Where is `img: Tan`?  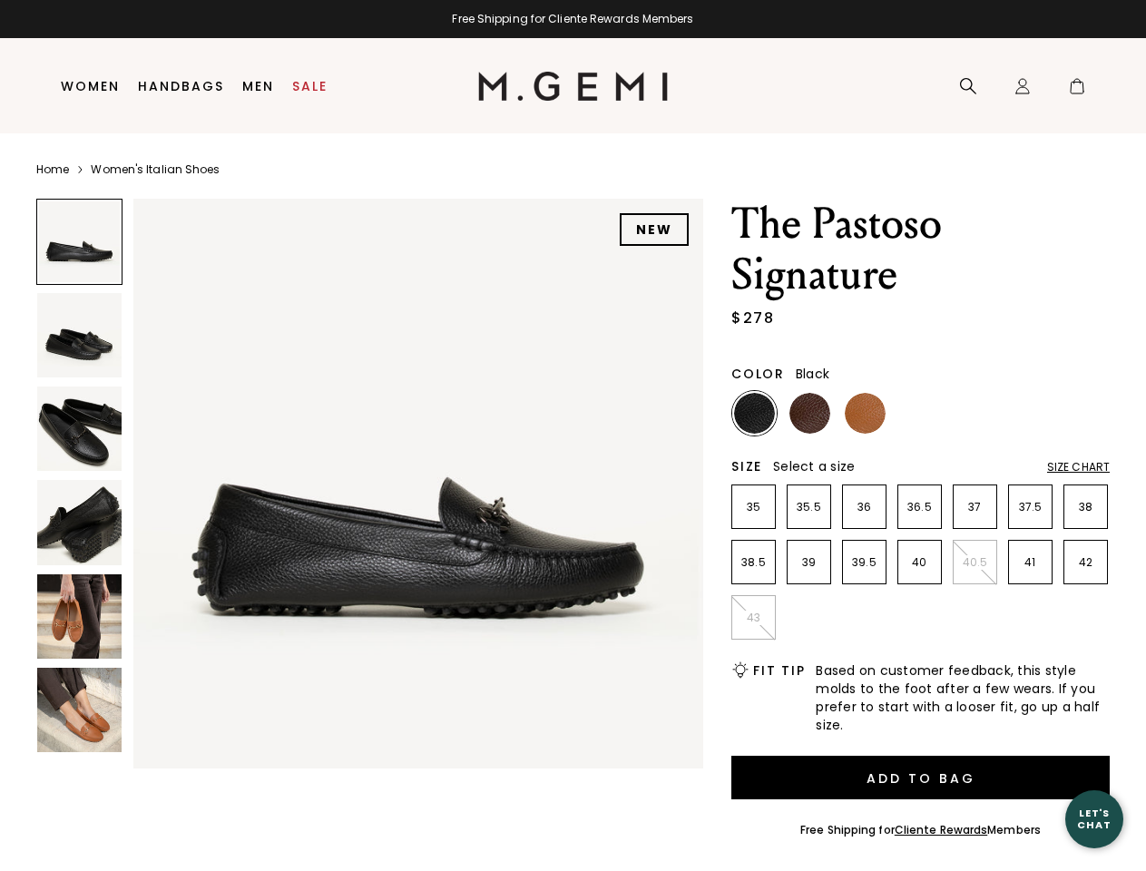 img: Tan is located at coordinates (865, 413).